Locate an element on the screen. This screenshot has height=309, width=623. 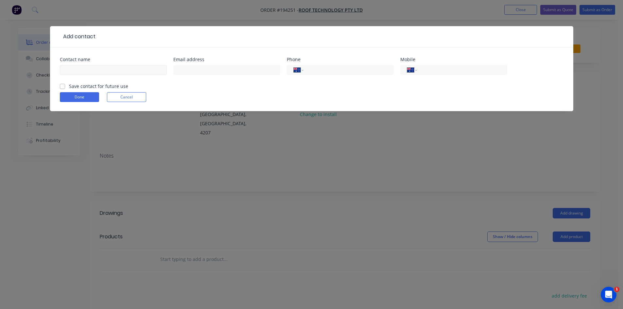
div: Phone is located at coordinates (340, 60).